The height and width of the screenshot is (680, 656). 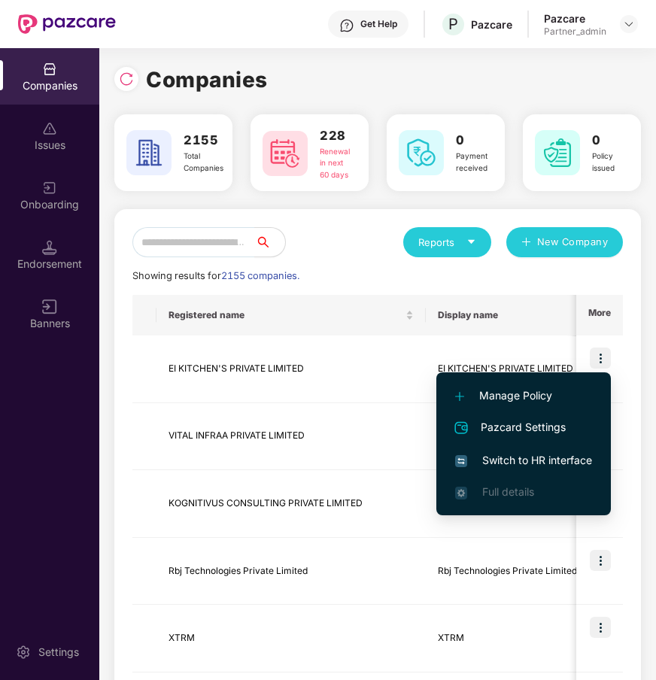 What do you see at coordinates (453, 24) in the screenshot?
I see `span: P` at bounding box center [453, 24].